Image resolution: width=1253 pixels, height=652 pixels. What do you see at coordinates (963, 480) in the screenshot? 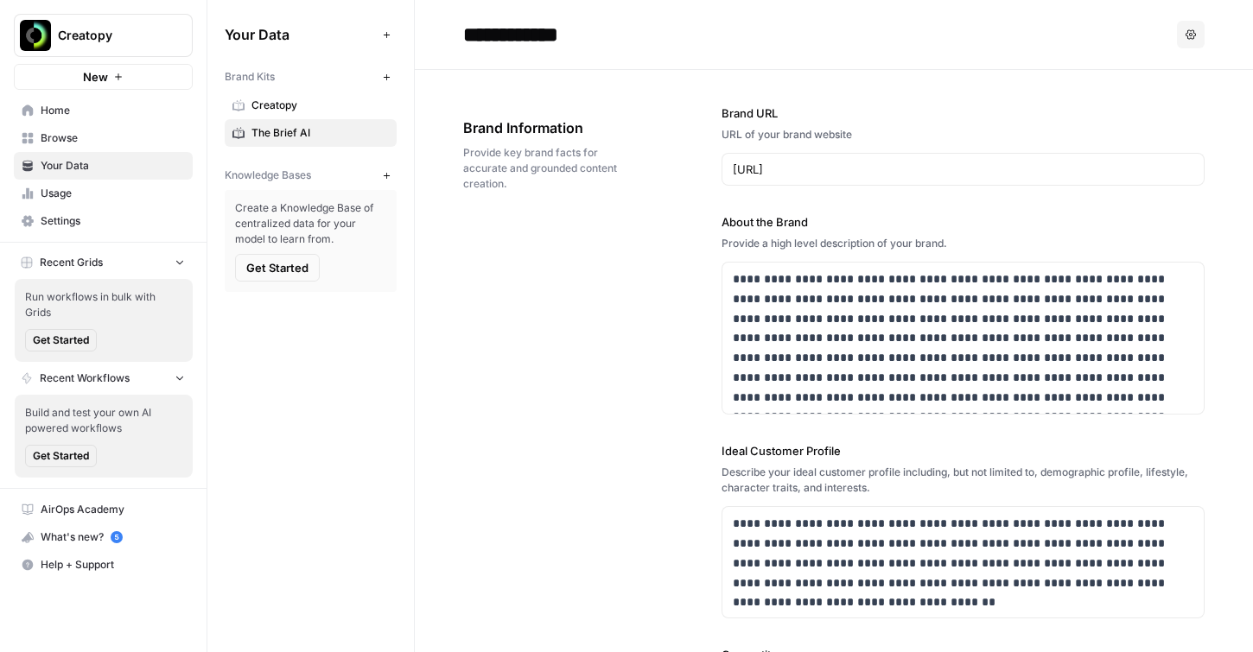
I see `div: Describe your ideal customer profile including, but not limited to, demographic profile, lifestyl...` at bounding box center [963, 480].